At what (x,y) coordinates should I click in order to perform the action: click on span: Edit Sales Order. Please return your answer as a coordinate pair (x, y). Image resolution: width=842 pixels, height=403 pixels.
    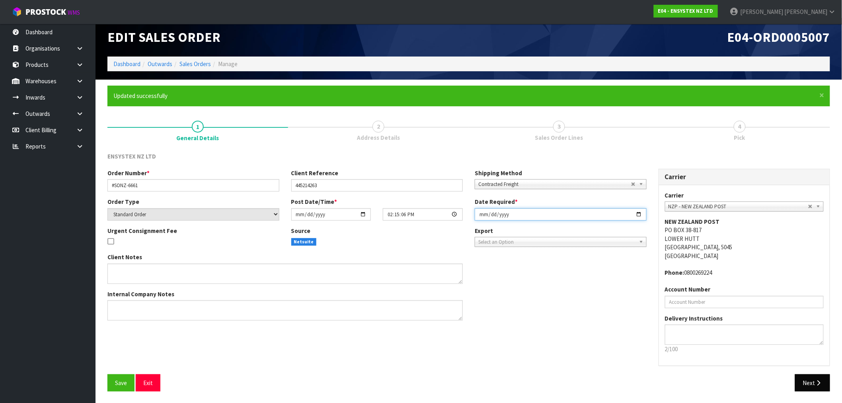
    Looking at the image, I should click on (164, 37).